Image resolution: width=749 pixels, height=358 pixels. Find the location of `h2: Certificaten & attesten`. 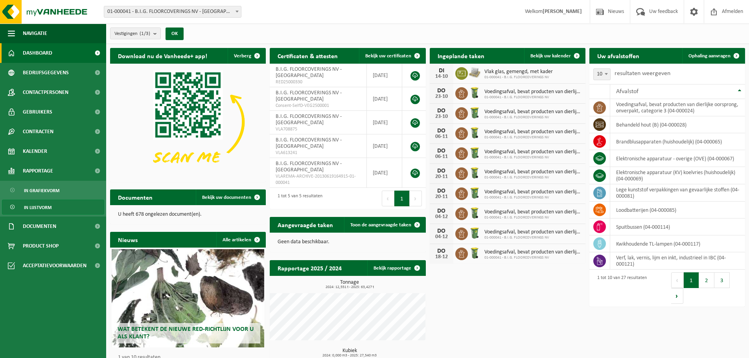

h2: Certificaten & attesten is located at coordinates (308, 55).